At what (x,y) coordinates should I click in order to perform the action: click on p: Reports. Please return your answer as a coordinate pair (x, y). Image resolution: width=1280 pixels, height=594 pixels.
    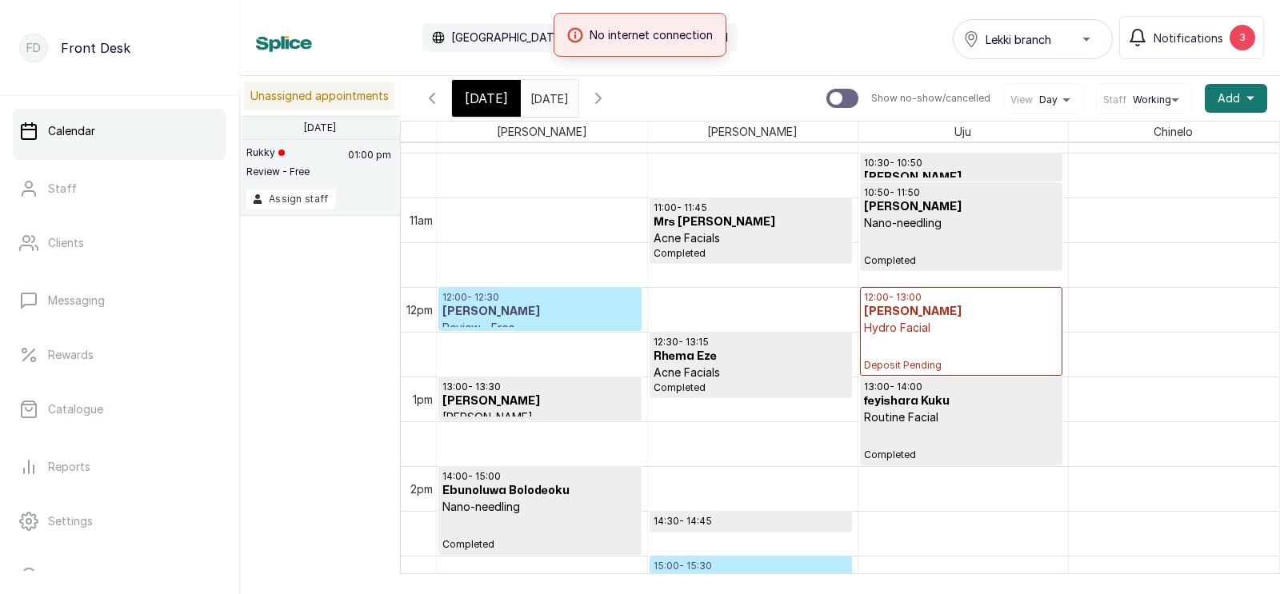
    Looking at the image, I should click on (69, 467).